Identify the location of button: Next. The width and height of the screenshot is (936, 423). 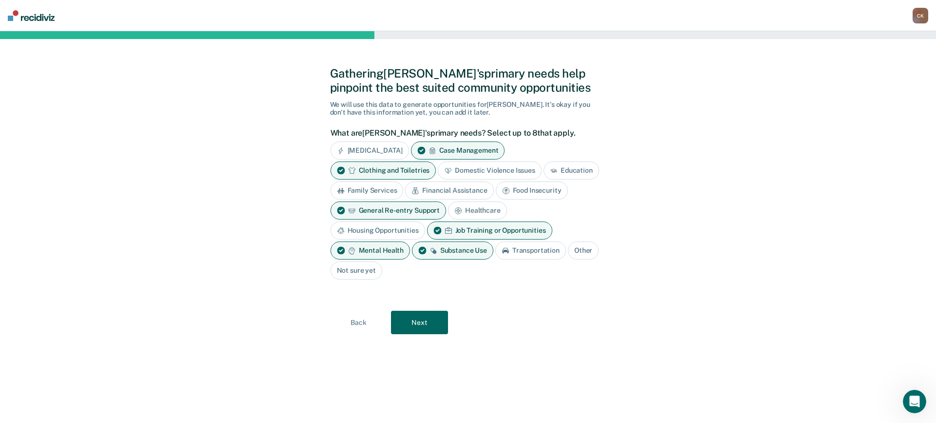
(419, 322).